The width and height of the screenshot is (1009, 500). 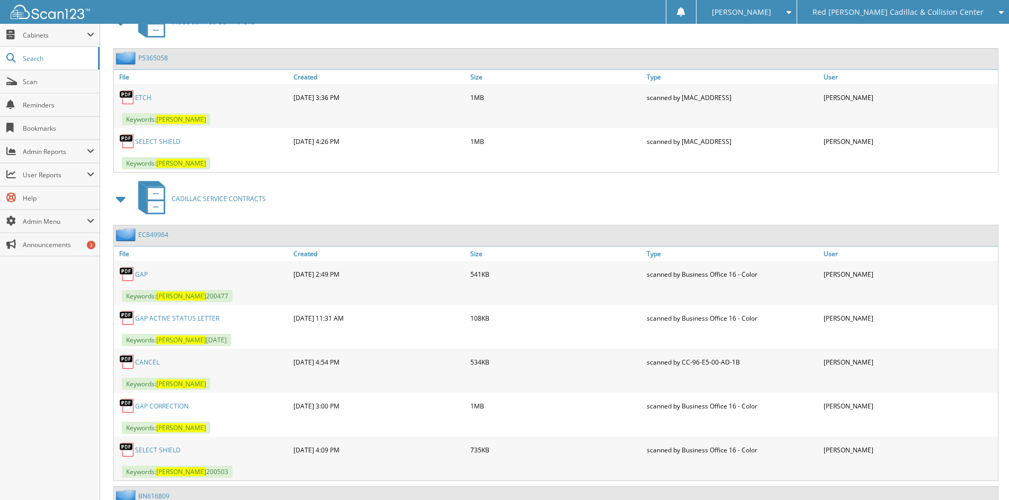 What do you see at coordinates (732, 362) in the screenshot?
I see `div: scanned by CC-96-E5-00-AD-1B` at bounding box center [732, 362].